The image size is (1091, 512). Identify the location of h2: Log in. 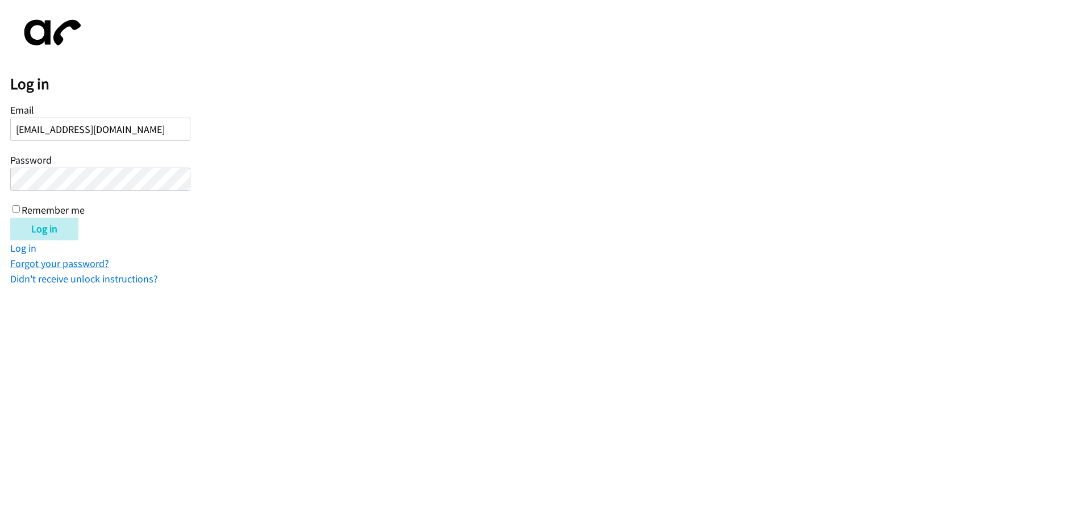
(550, 84).